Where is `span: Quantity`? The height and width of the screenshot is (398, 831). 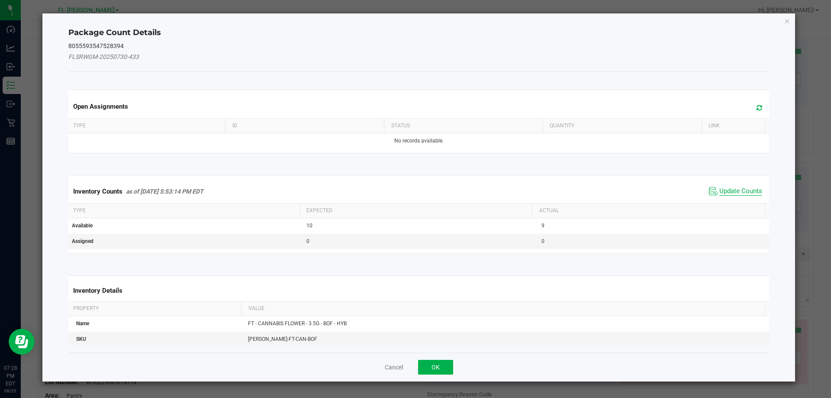
span: Quantity is located at coordinates (562, 125).